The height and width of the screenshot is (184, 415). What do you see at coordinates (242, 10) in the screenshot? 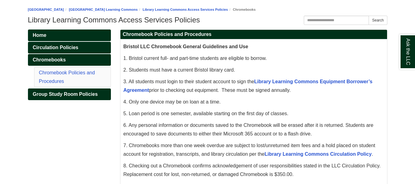
I see `li: Chromebooks` at bounding box center [242, 10].